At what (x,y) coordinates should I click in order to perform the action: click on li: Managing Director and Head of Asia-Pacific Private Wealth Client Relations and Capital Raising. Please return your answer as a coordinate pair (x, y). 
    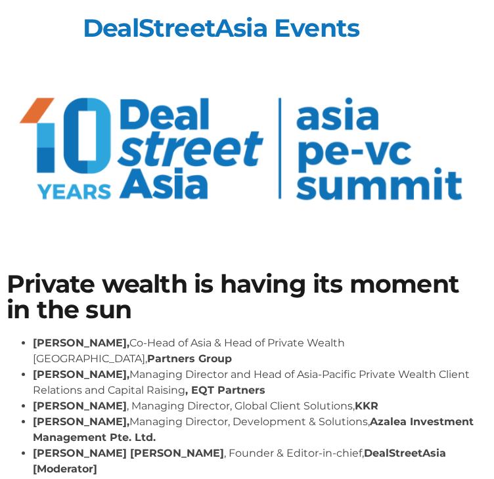
    Looking at the image, I should click on (260, 383).